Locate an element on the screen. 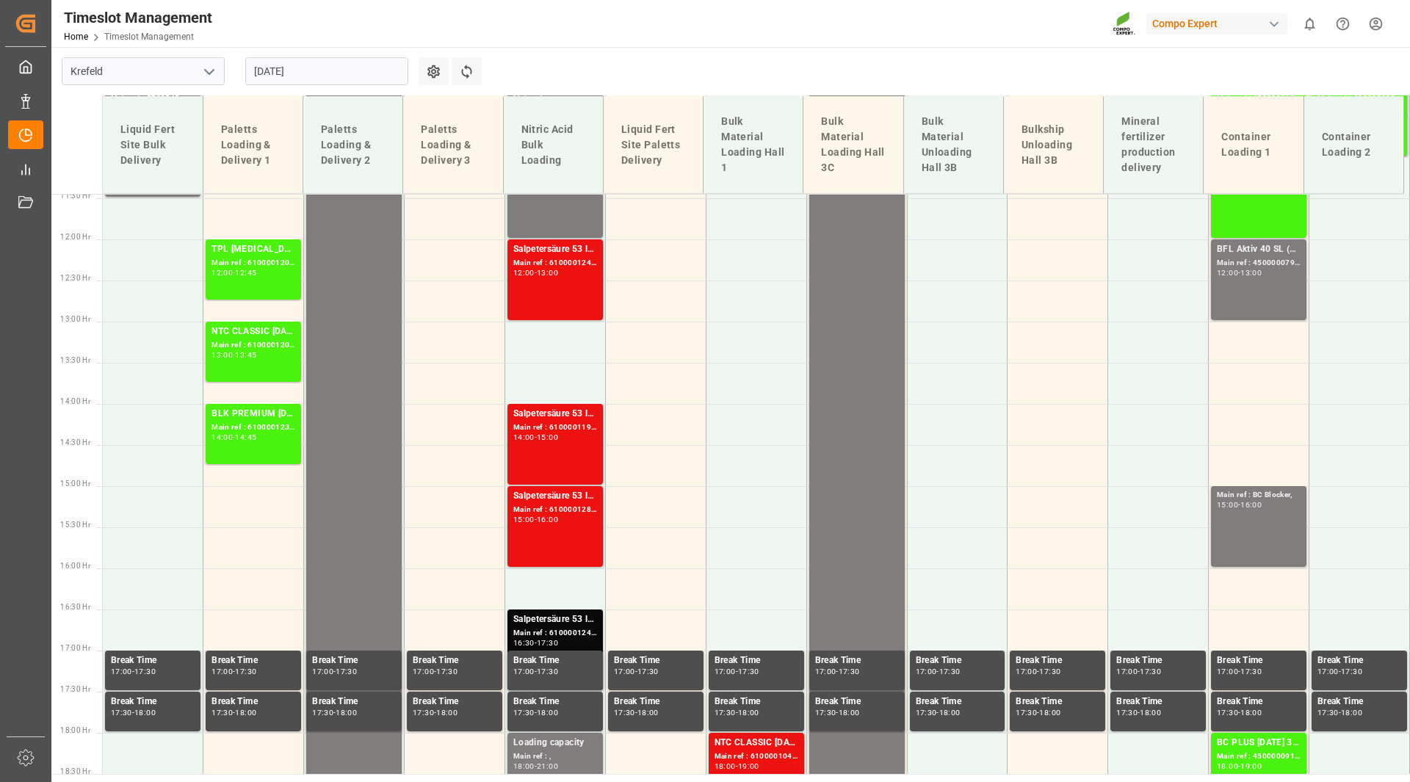 The image size is (1410, 782). div: Main ref : 6100001242, 2000001095; is located at coordinates (555, 633).